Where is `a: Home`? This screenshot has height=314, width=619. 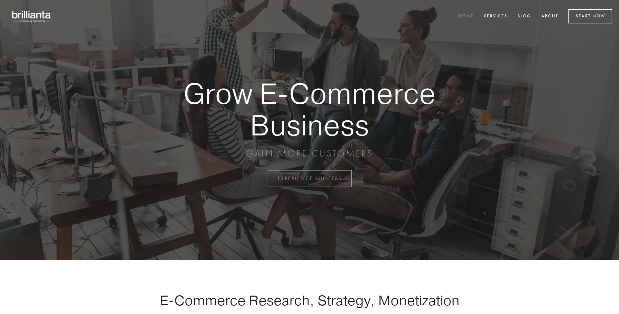 a: Home is located at coordinates (466, 16).